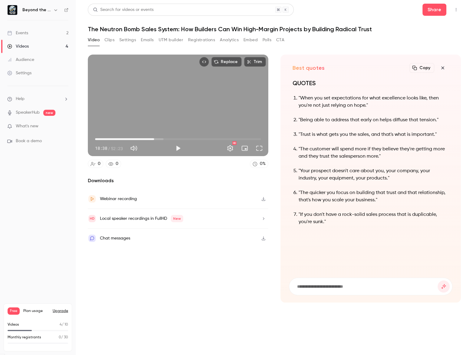 The height and width of the screenshot is (355, 473). I want to click on p: / 10, so click(64, 325).